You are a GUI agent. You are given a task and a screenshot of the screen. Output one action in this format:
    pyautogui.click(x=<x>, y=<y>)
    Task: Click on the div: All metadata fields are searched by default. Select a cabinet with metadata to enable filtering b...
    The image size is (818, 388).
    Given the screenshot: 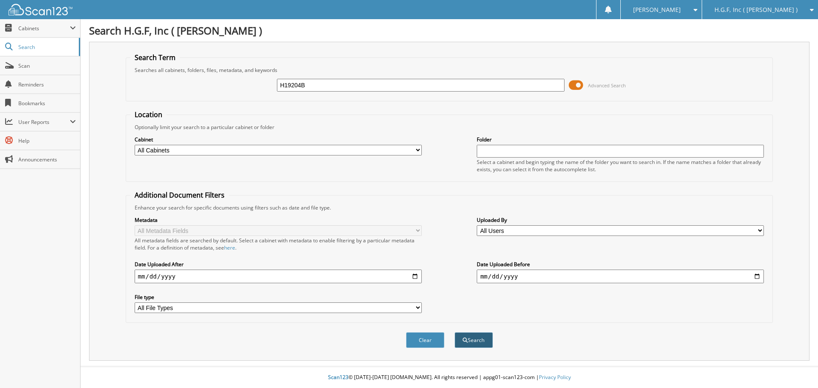 What is the action you would take?
    pyautogui.click(x=278, y=244)
    